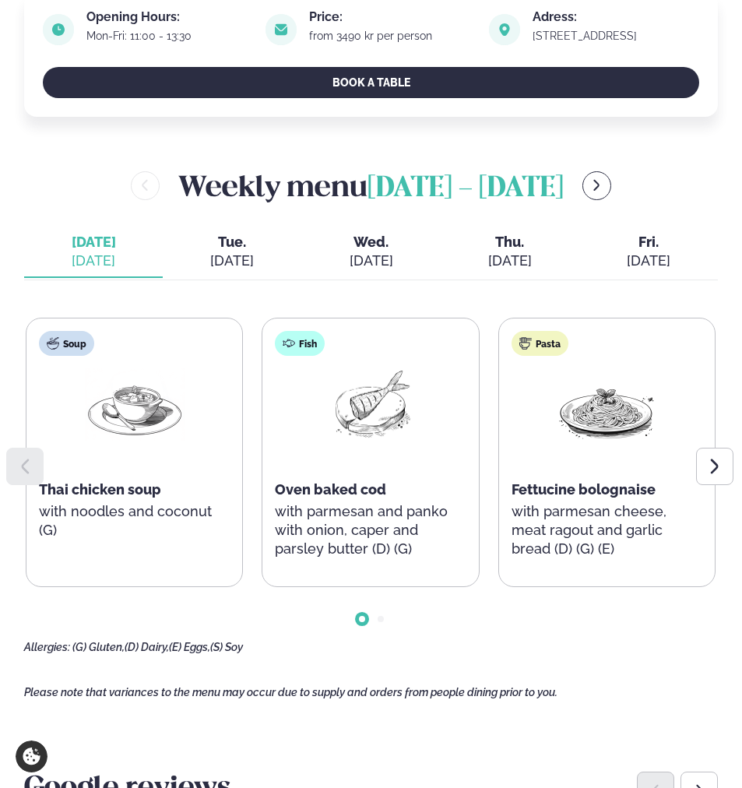  Describe the element at coordinates (31, 756) in the screenshot. I see `a: Cookie settings` at that location.